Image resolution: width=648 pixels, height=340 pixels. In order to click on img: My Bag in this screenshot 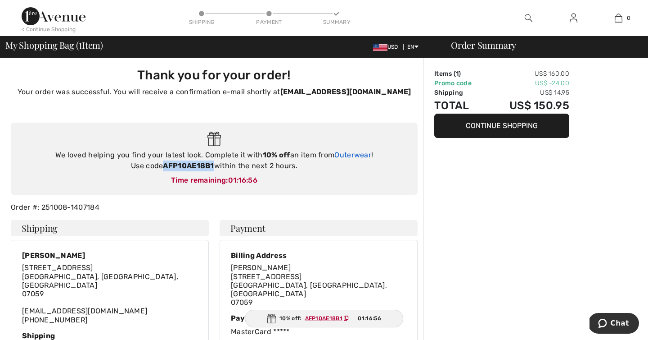, I will do `click(619, 18)`.